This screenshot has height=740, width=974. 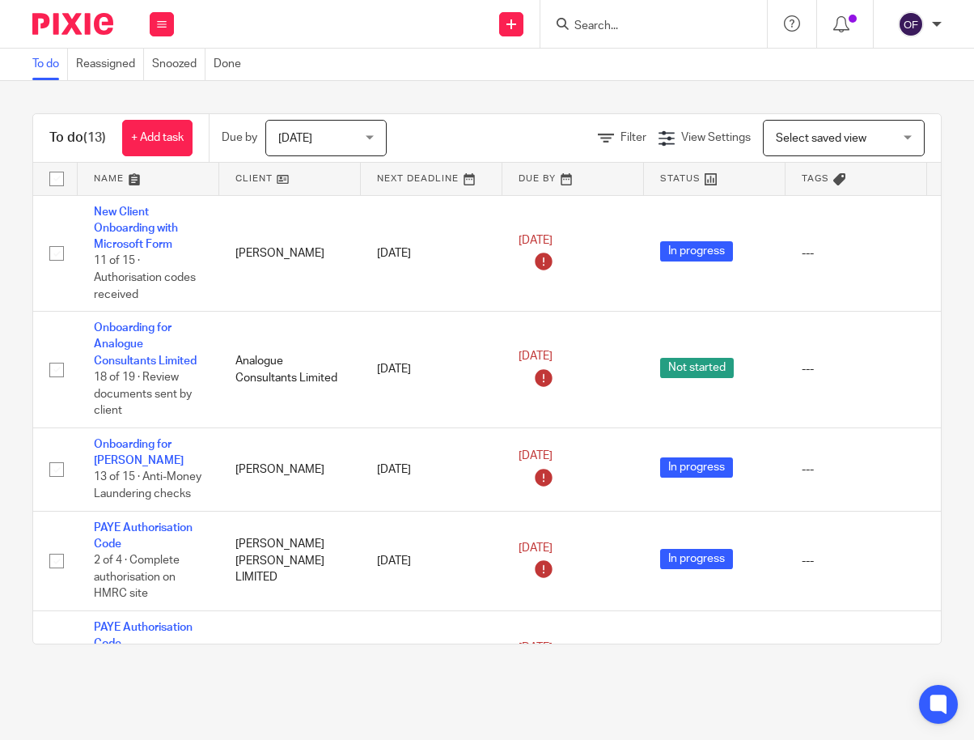 What do you see at coordinates (716, 138) in the screenshot?
I see `span: View Settings` at bounding box center [716, 138].